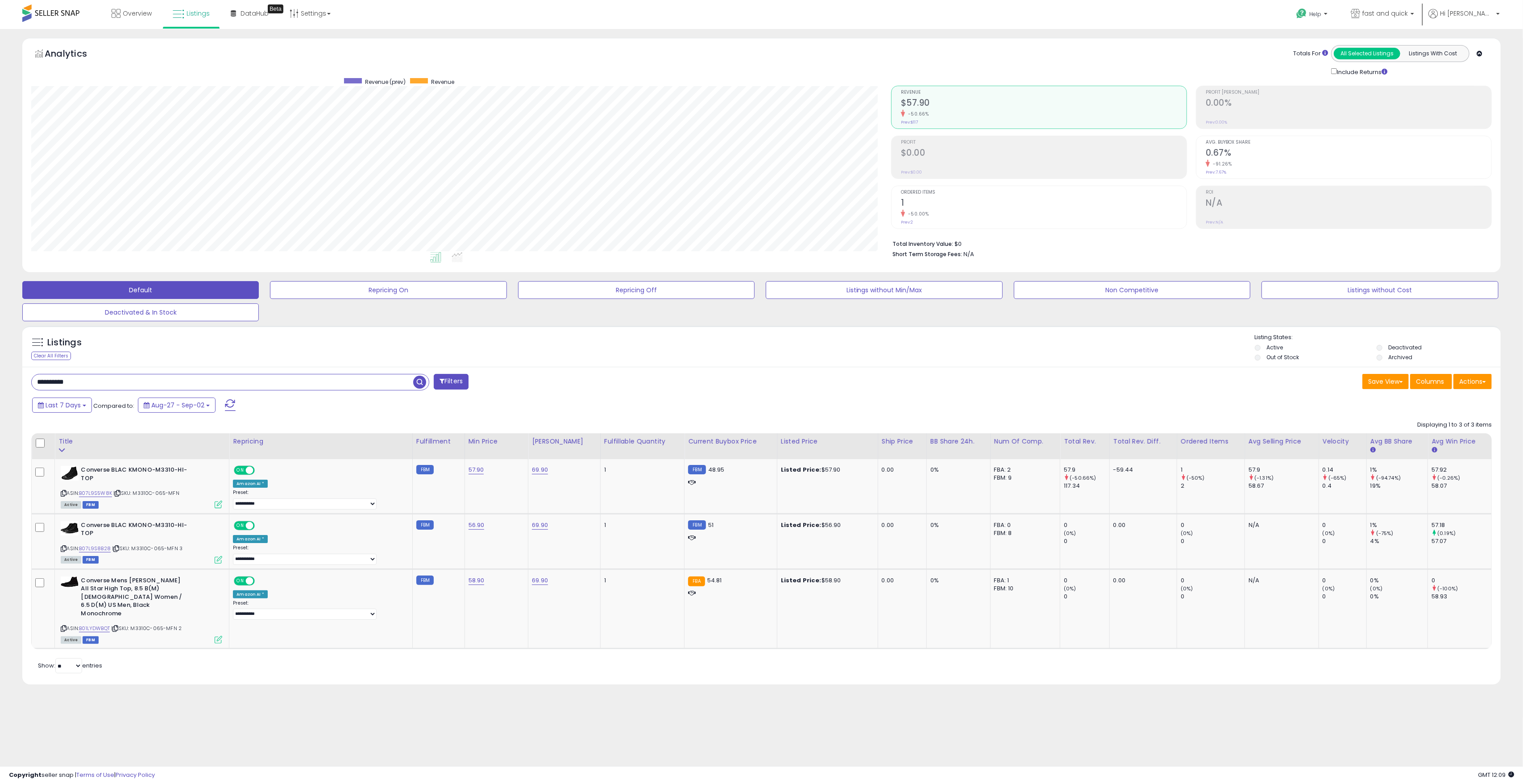 The height and width of the screenshot is (784, 1523). I want to click on button: Columns, so click(1431, 381).